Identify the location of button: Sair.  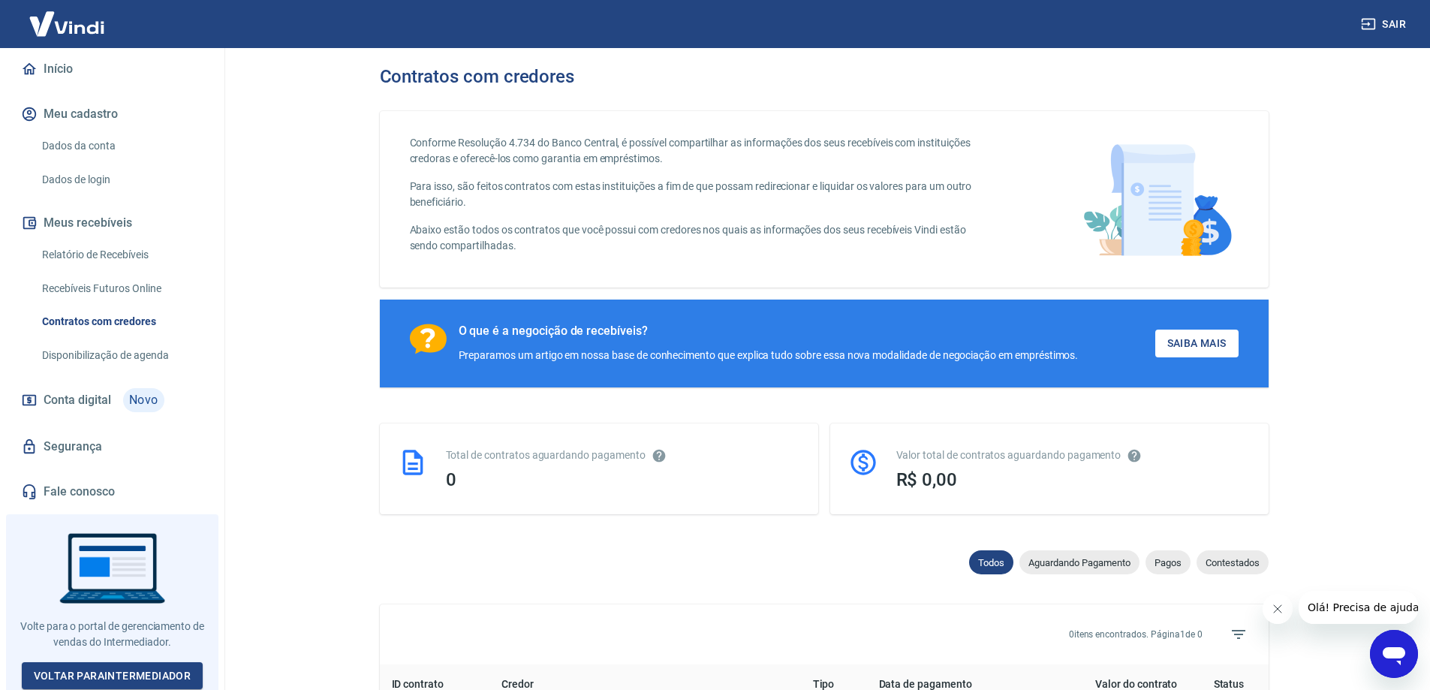
(1385, 24).